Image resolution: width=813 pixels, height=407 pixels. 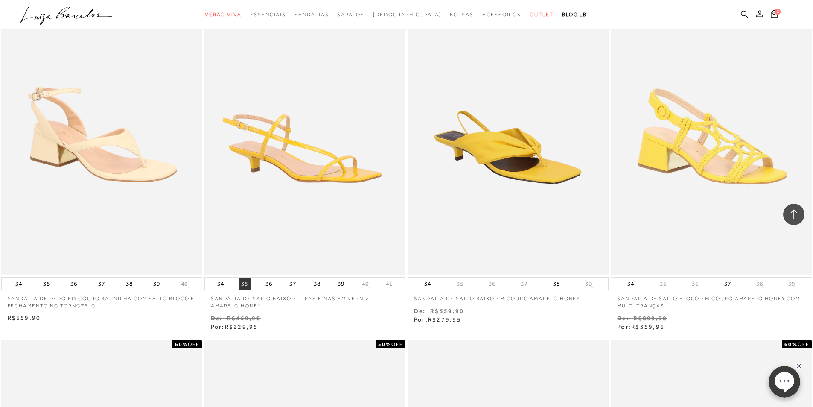 I want to click on a: SANDÁLIA DE SALTO BAIXO E TIRAS FINAS EM VERNIZ AMARELO HONEY, so click(x=305, y=300).